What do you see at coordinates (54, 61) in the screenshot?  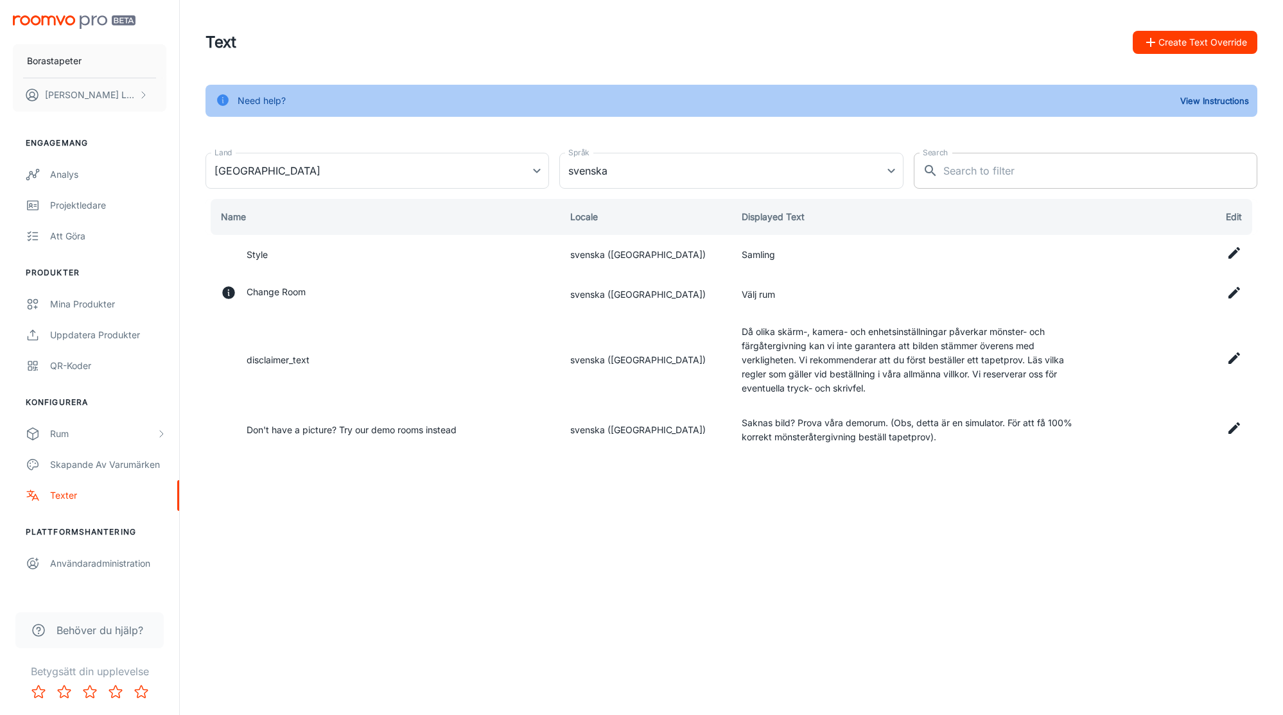 I see `p: Borastapeter` at bounding box center [54, 61].